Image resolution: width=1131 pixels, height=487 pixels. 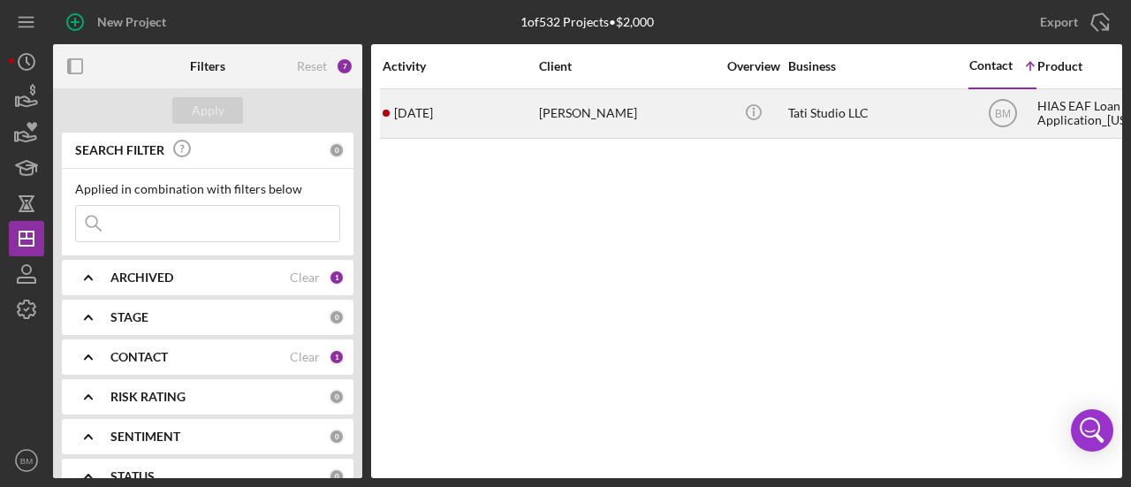 What do you see at coordinates (1092, 430) in the screenshot?
I see `div: Open Intercom Messenger` at bounding box center [1092, 430].